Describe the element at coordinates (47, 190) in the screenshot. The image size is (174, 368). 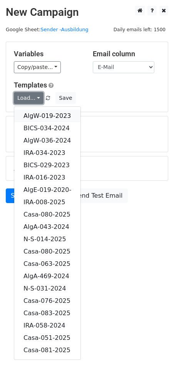
I see `a: AlgE-019-2020-` at that location.